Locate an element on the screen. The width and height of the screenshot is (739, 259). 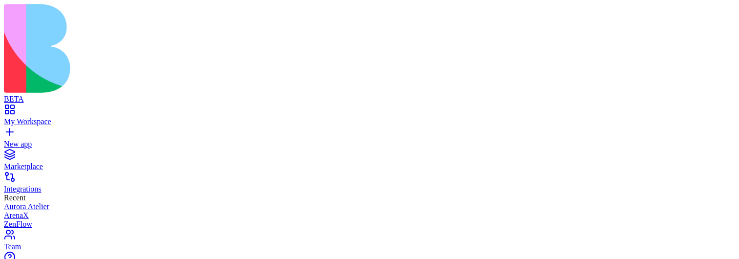
a: Team is located at coordinates (370, 243).